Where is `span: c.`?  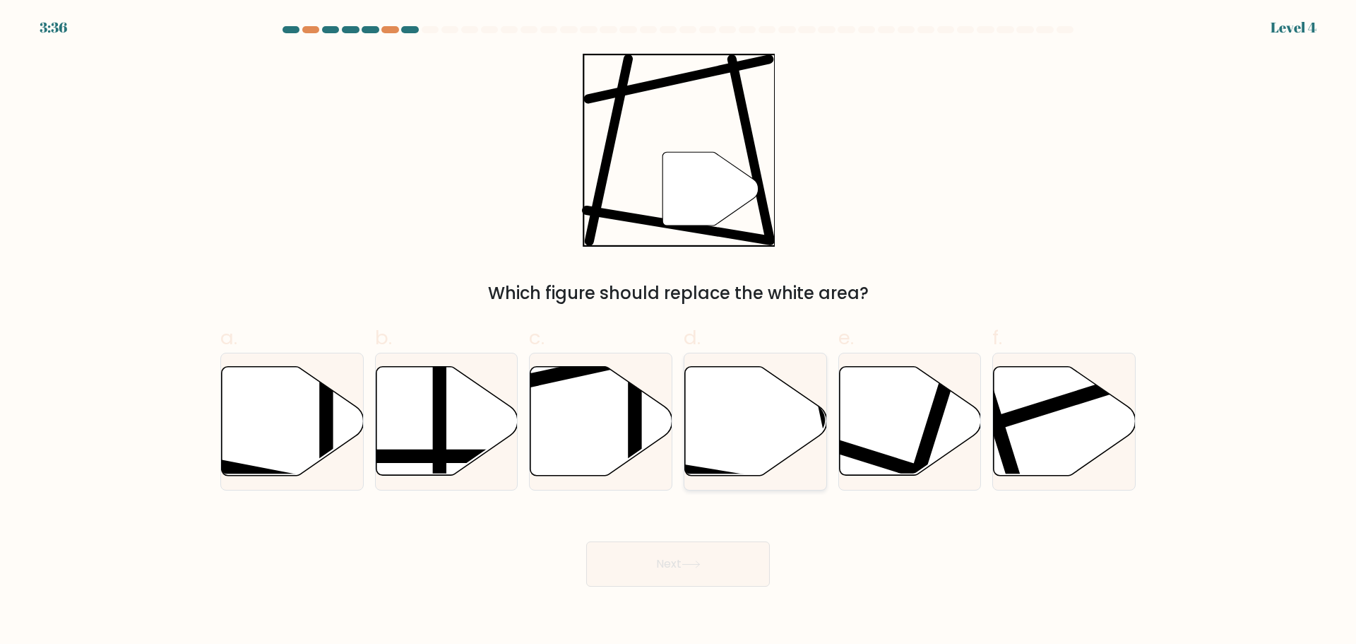 span: c. is located at coordinates (537, 337).